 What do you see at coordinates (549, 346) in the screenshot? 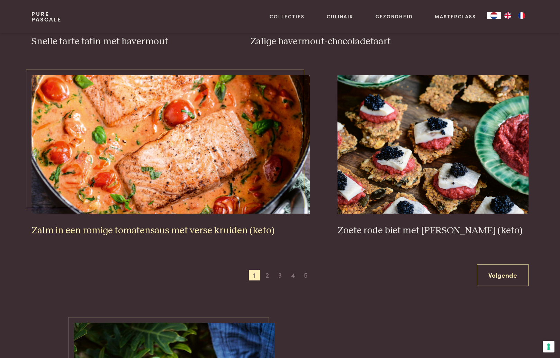
I see `button: Uw voorkeuren voor toestemming voor trackingtechnologieën` at bounding box center [549, 346].